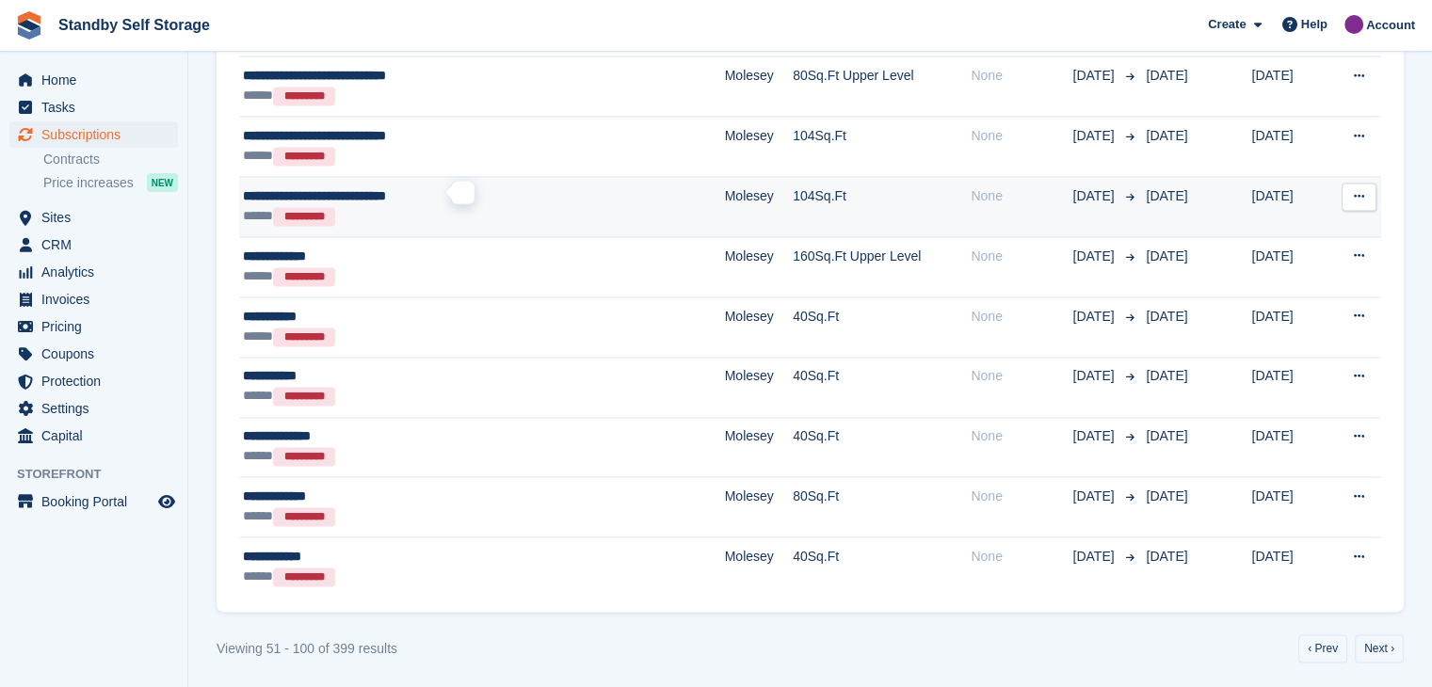  I want to click on a: Next, so click(1379, 649).